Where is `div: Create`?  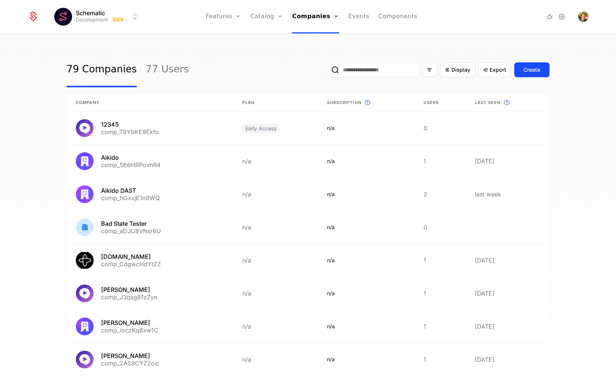 div: Create is located at coordinates (531, 70).